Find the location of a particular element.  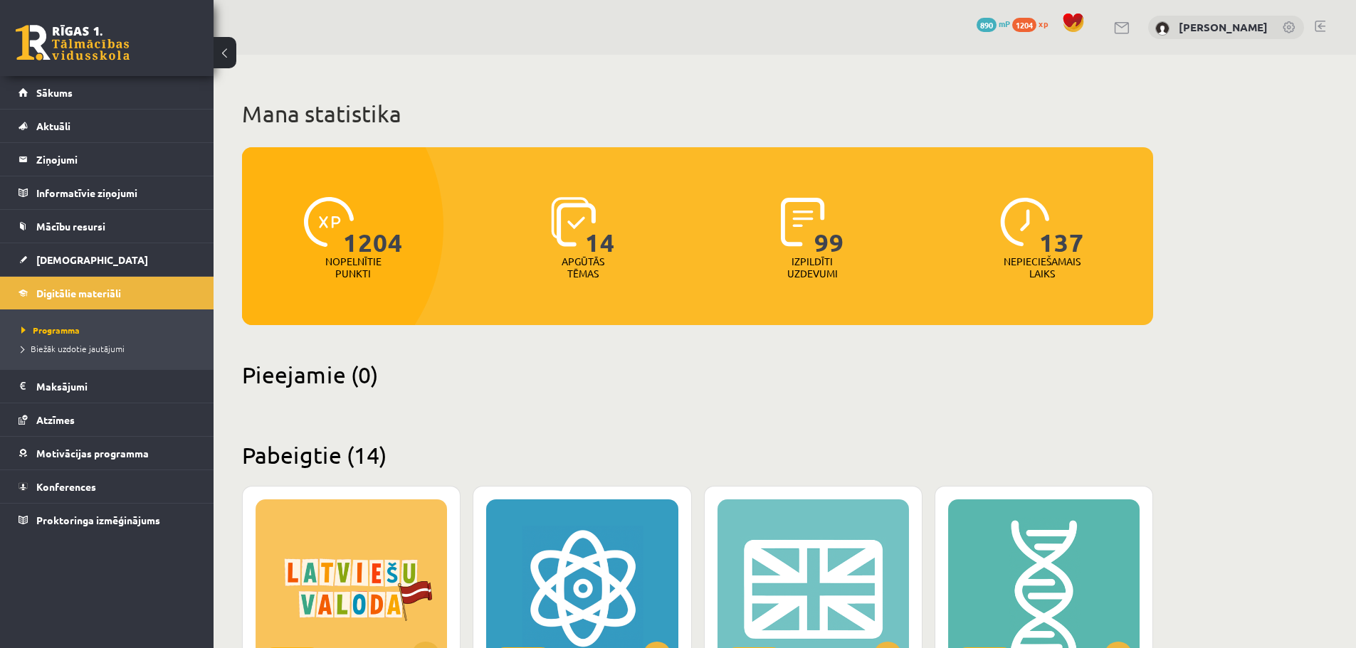

h2: Pabeigtie (14) is located at coordinates (698, 455).